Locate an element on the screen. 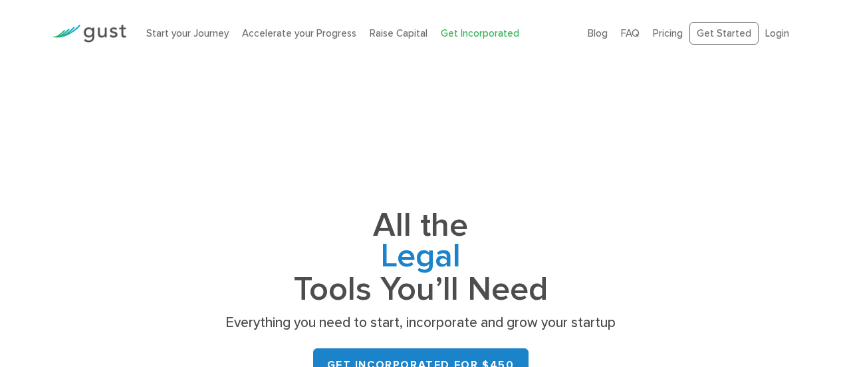 This screenshot has height=367, width=841. h1: All the Tools You’ll Need is located at coordinates (421, 257).